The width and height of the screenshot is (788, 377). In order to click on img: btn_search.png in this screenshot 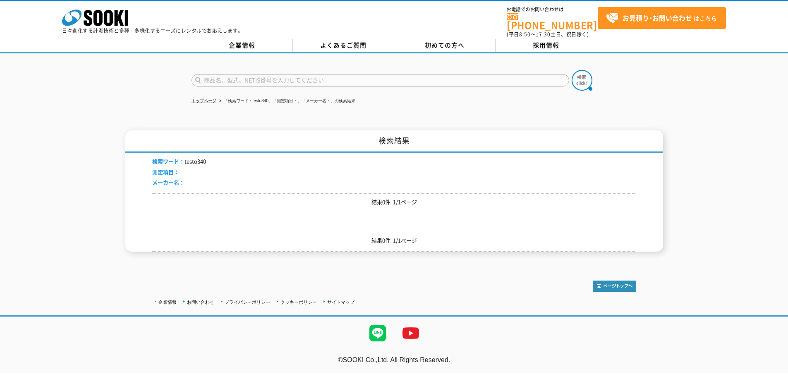, I will do `click(582, 80)`.